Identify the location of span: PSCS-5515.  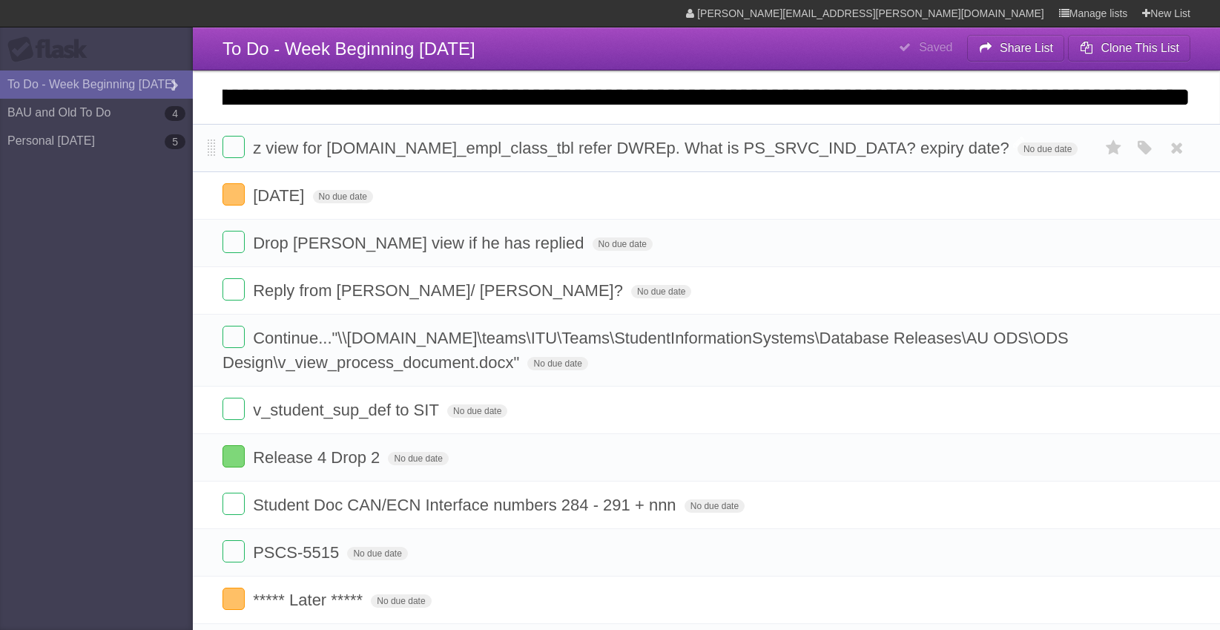
(297, 552).